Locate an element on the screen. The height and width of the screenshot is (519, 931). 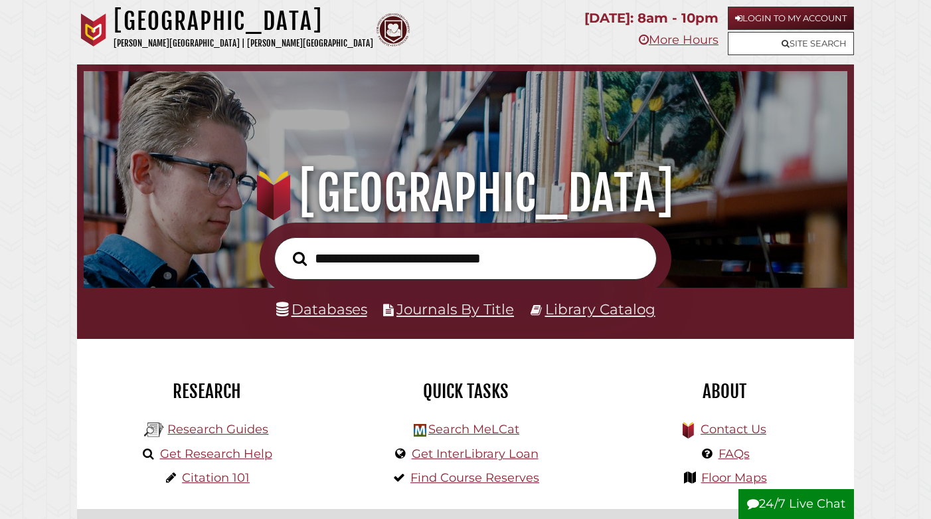
a: Login to My Account is located at coordinates (791, 18).